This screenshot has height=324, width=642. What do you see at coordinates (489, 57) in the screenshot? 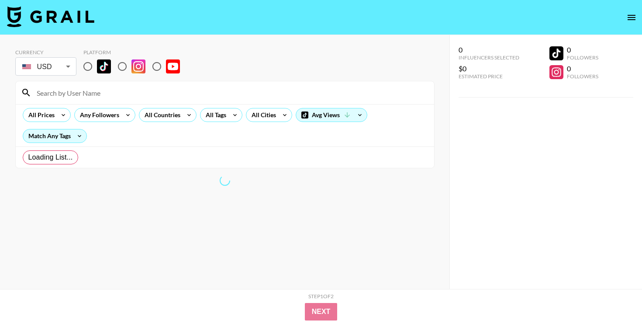
I see `div: Influencers Selected` at bounding box center [489, 57].